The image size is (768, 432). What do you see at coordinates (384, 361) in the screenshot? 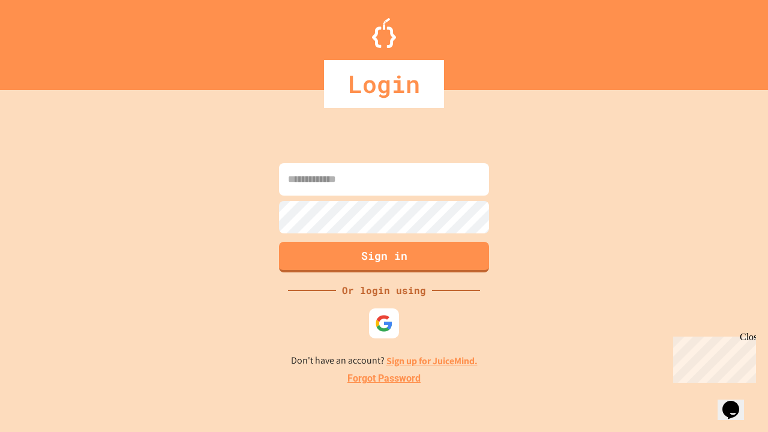
I see `p: Don't have an account?` at bounding box center [384, 361].